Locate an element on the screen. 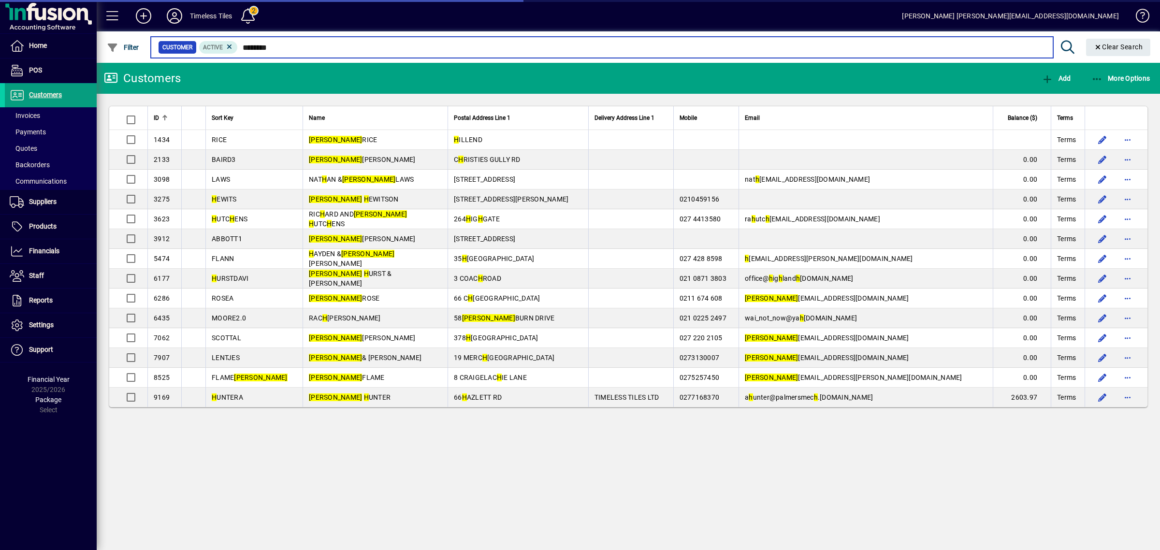 The height and width of the screenshot is (550, 1160). span: MOORE2.0 is located at coordinates (229, 318).